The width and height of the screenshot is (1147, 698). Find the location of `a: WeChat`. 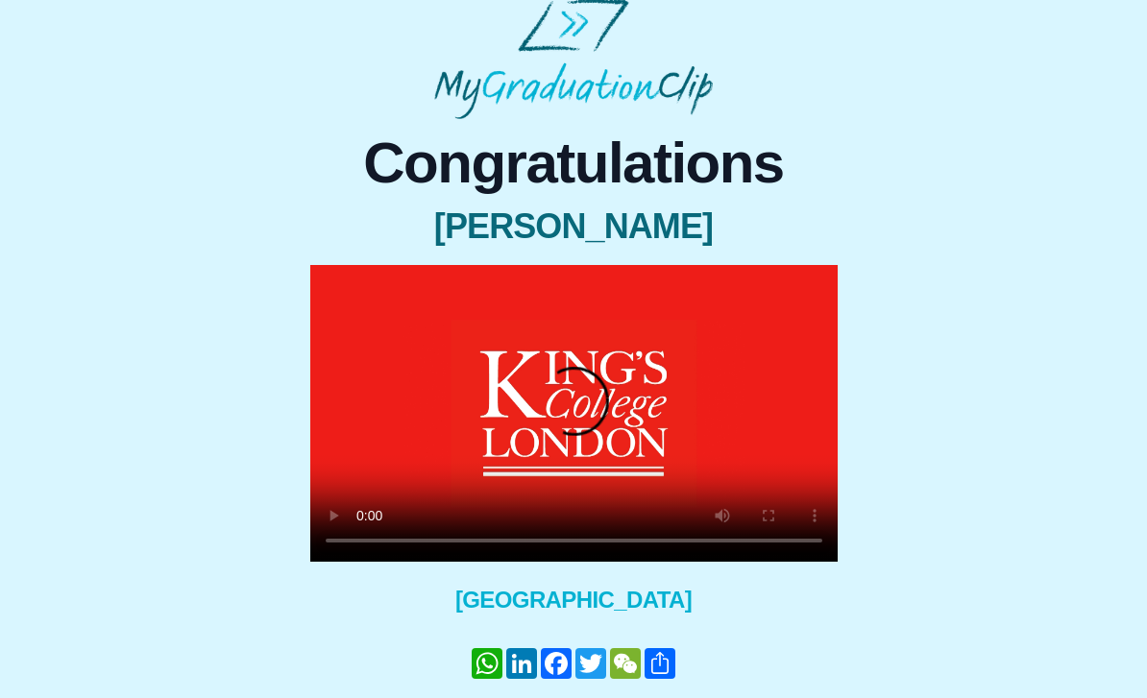

a: WeChat is located at coordinates (625, 664).